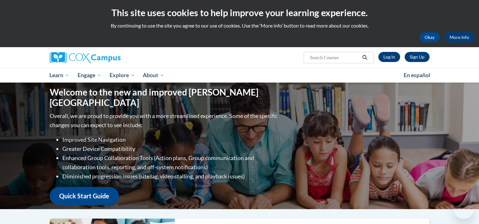  What do you see at coordinates (122, 75) in the screenshot?
I see `span: Explore` at bounding box center [122, 75].